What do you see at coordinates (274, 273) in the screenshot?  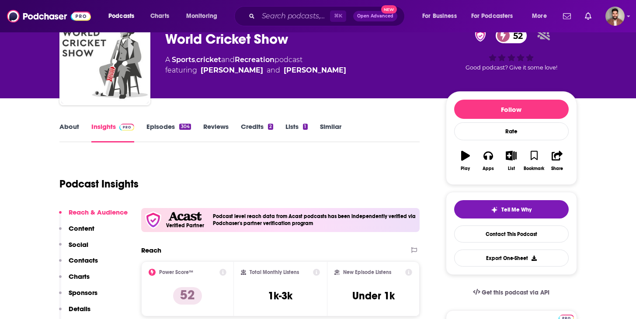 I see `h2: Total Monthly Listens` at bounding box center [274, 273].